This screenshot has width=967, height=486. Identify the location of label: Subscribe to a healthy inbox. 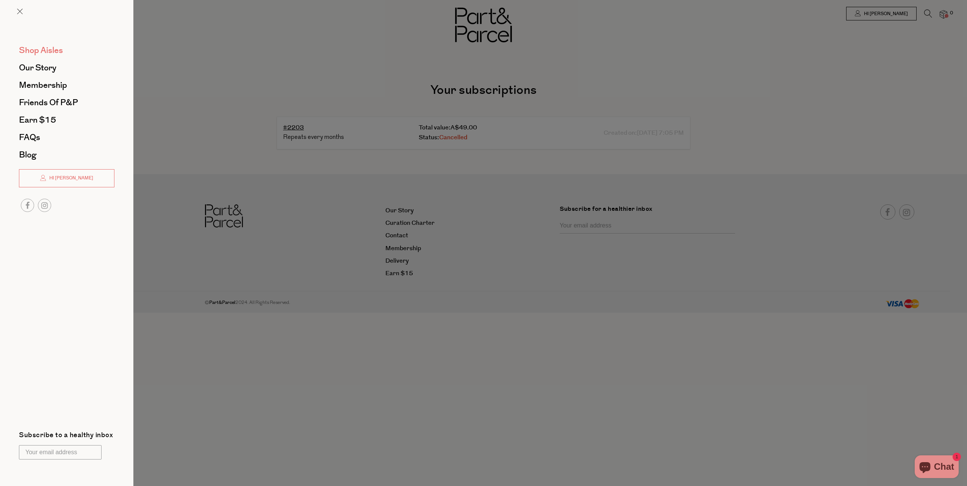
(66, 437).